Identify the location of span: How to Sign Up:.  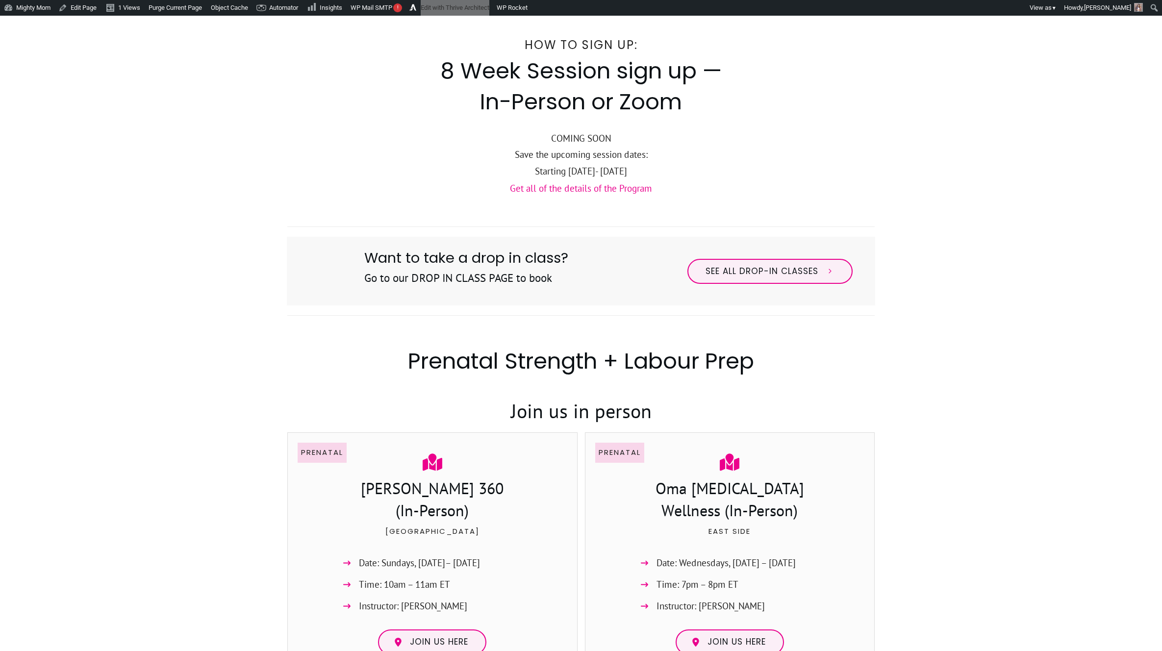
(581, 45).